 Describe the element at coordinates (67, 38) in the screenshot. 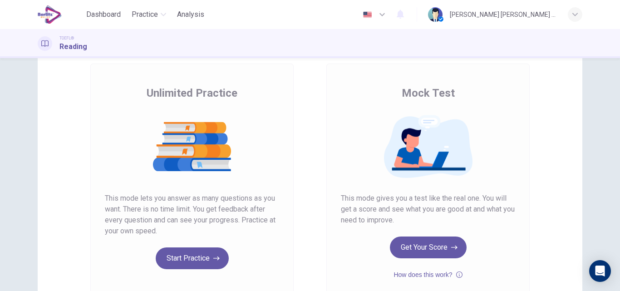

I see `span: TOEFL®` at that location.